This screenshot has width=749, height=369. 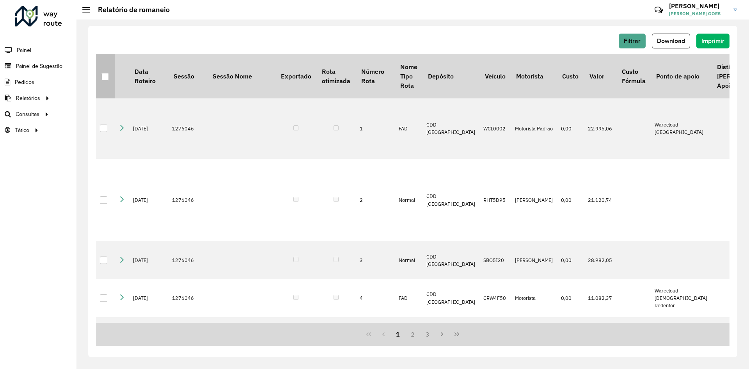 What do you see at coordinates (600, 200) in the screenshot?
I see `td: 21.120,74` at bounding box center [600, 200].